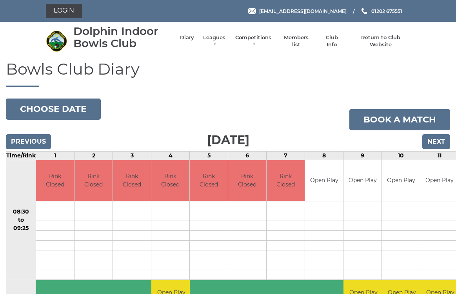  Describe the element at coordinates (362, 155) in the screenshot. I see `td: 9` at that location.